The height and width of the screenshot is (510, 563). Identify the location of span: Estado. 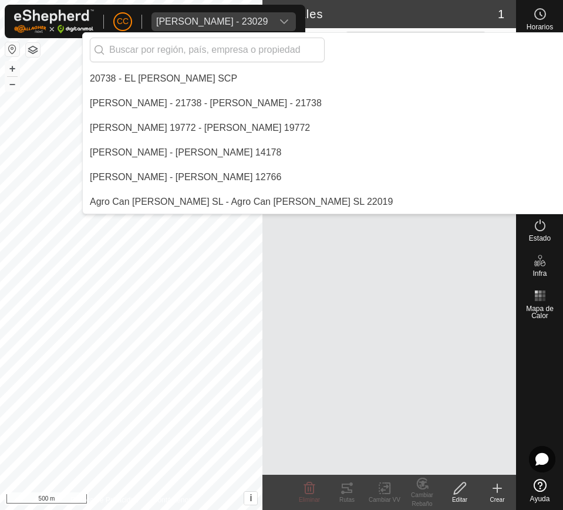
(539, 238).